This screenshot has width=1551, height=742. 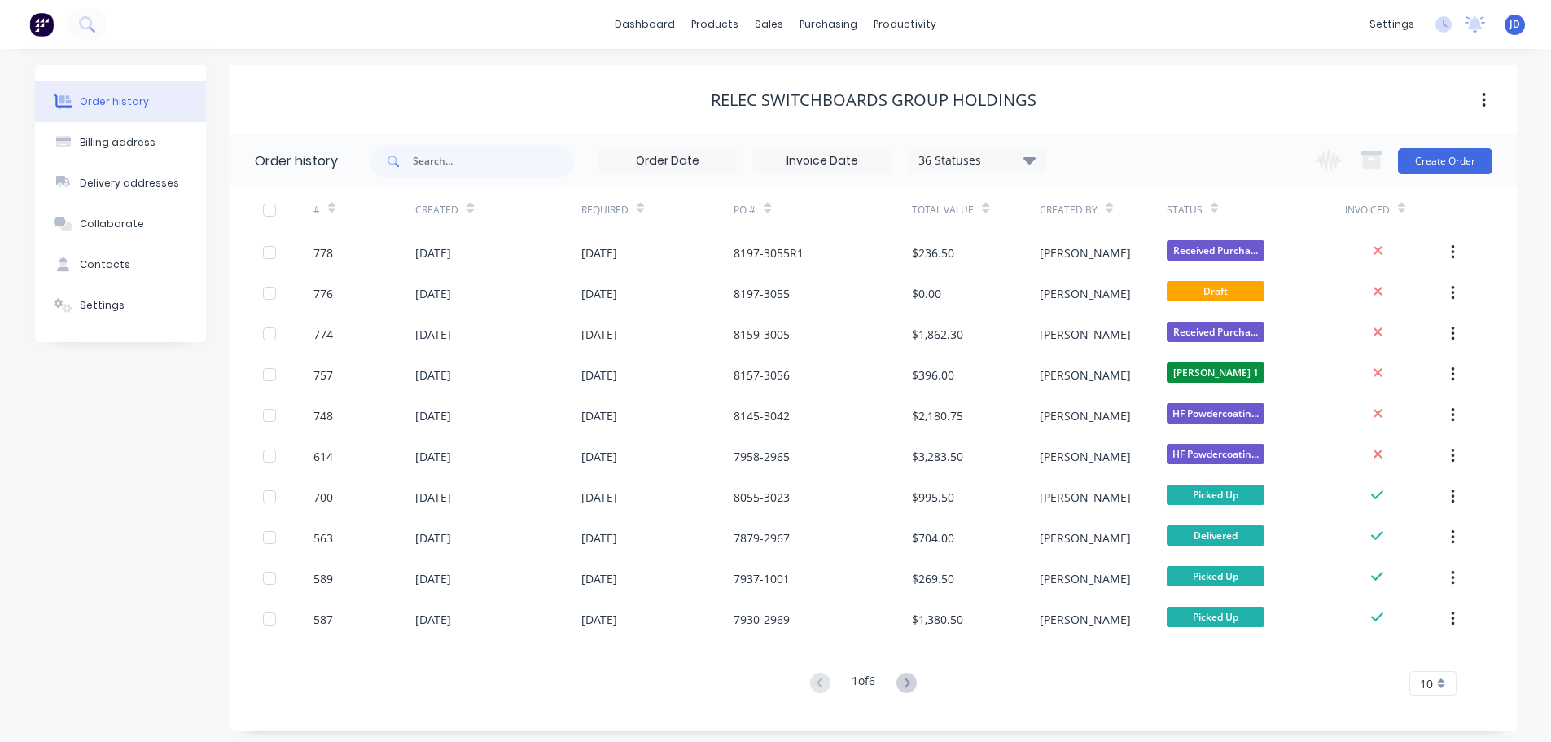 I want to click on div: 778, so click(x=323, y=252).